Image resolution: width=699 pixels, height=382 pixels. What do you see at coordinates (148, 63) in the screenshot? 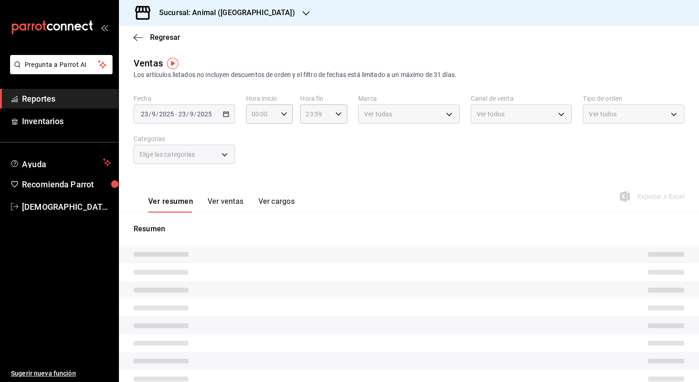
I see `div: Ventas` at bounding box center [148, 63].